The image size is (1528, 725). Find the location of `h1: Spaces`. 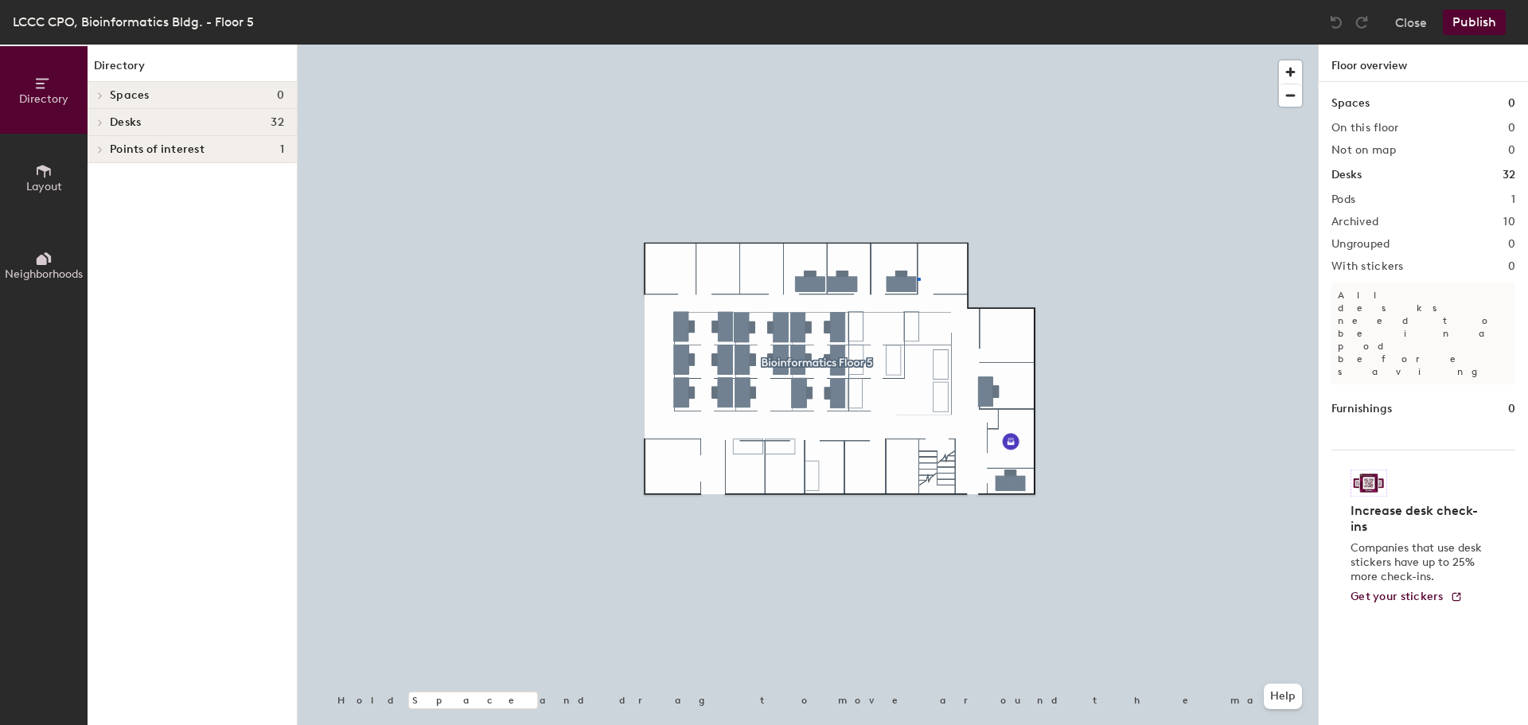

h1: Spaces is located at coordinates (1351, 103).